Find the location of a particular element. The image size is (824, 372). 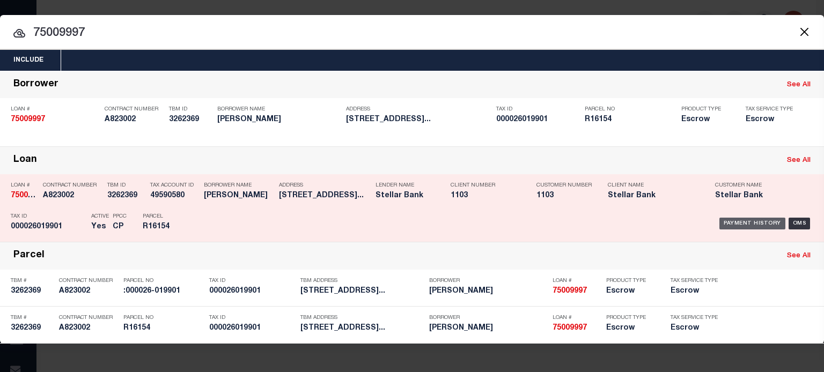

div: Parcel is located at coordinates (29, 256).